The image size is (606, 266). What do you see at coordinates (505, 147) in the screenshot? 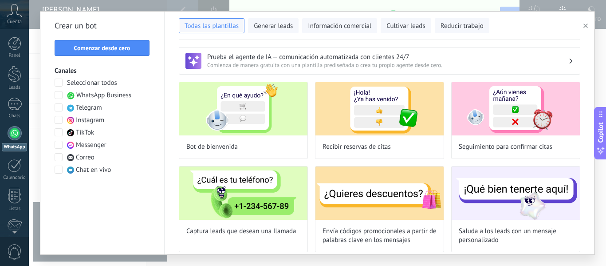
I see `span: Seguimiento para confirmar citas` at bounding box center [505, 147].